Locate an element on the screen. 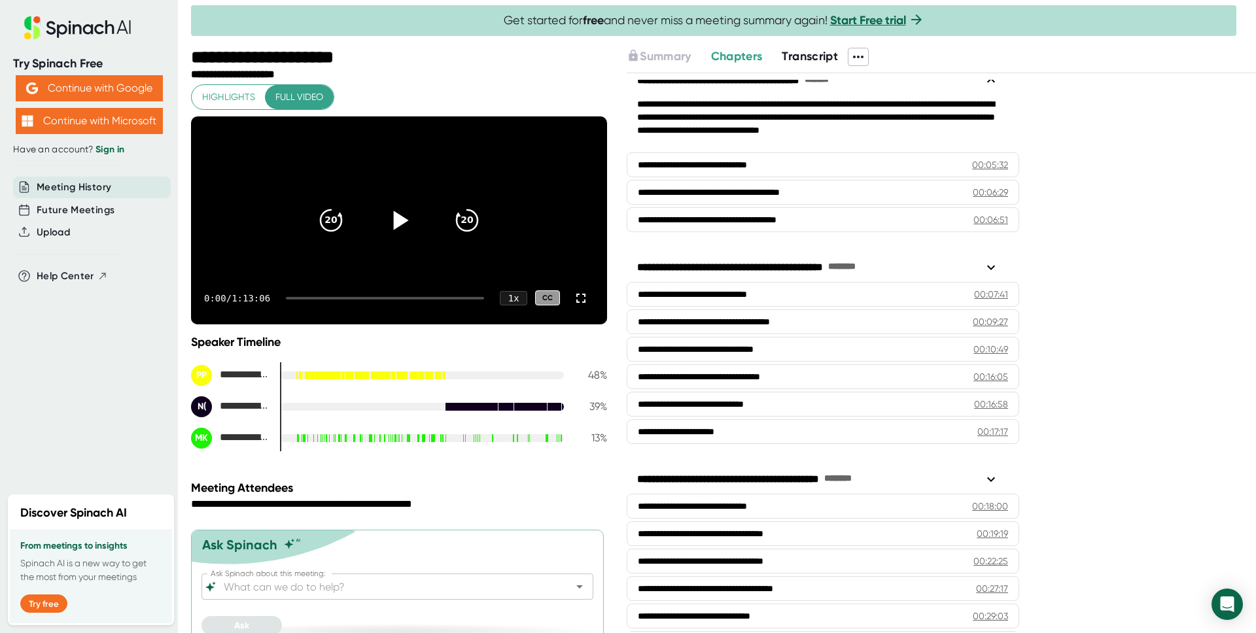  span: Transcript is located at coordinates (810, 56).